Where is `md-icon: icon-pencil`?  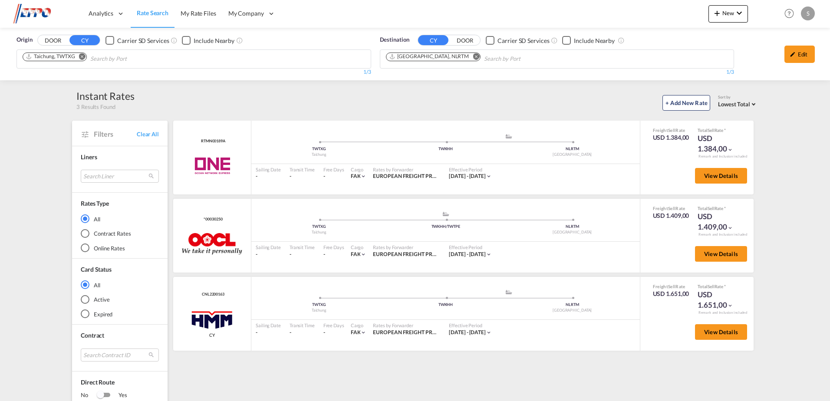 md-icon: icon-pencil is located at coordinates (793, 54).